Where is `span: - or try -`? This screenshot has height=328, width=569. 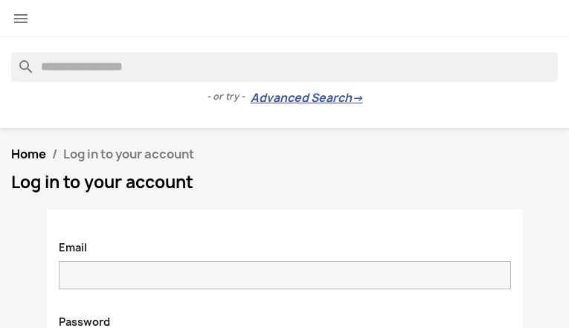 span: - or try - is located at coordinates (228, 97).